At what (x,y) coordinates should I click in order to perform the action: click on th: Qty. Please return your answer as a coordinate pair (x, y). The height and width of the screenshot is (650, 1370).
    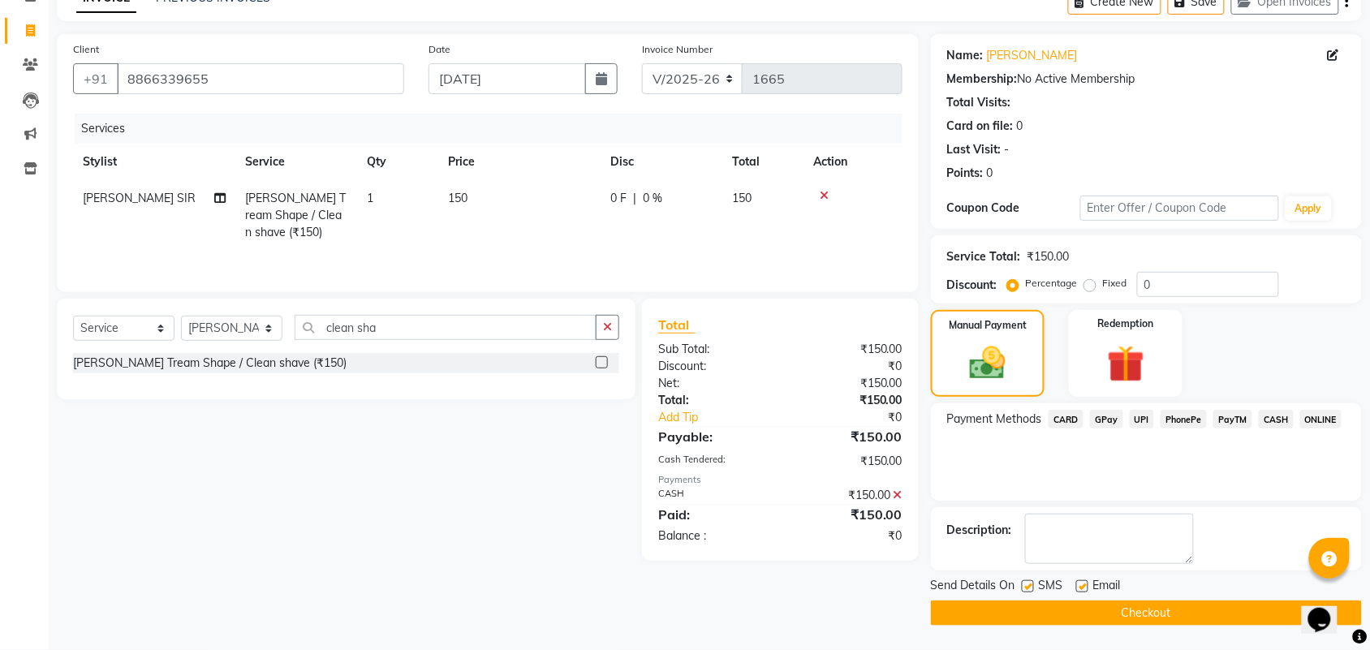
    Looking at the image, I should click on (398, 161).